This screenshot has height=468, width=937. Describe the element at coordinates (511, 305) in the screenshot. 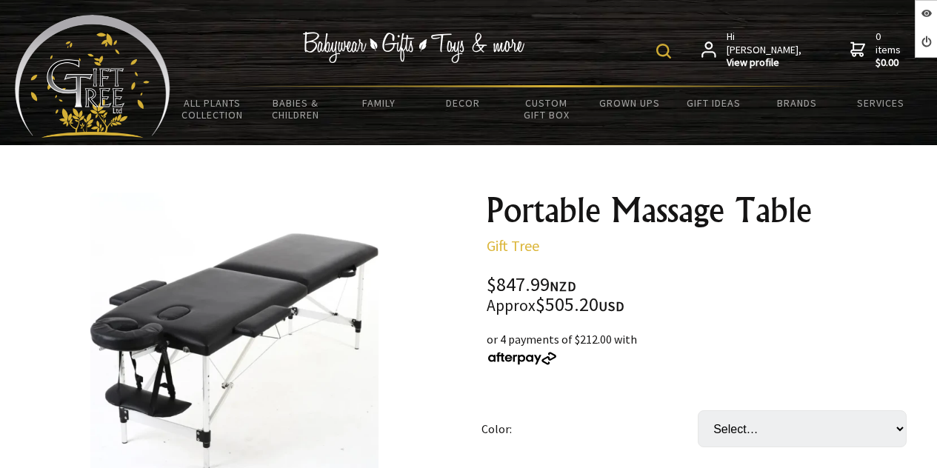

I see `small: Approx` at that location.